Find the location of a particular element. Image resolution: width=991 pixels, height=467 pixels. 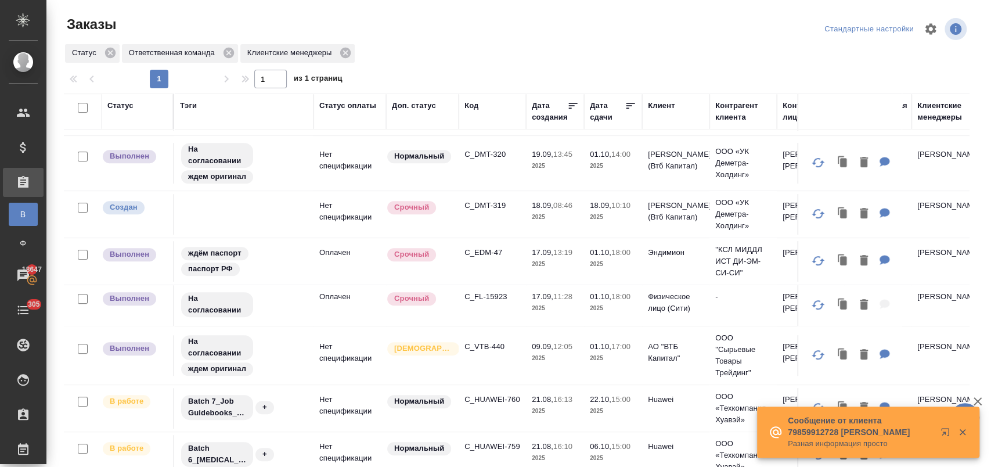

div: Контрагент клиента is located at coordinates (743, 111).